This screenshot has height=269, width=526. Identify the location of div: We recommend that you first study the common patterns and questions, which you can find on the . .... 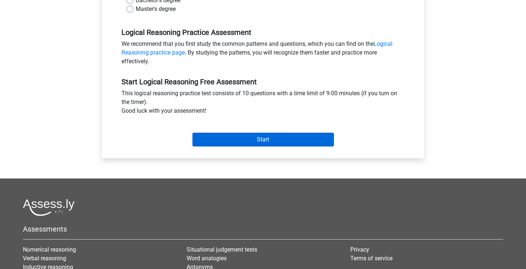
(263, 54).